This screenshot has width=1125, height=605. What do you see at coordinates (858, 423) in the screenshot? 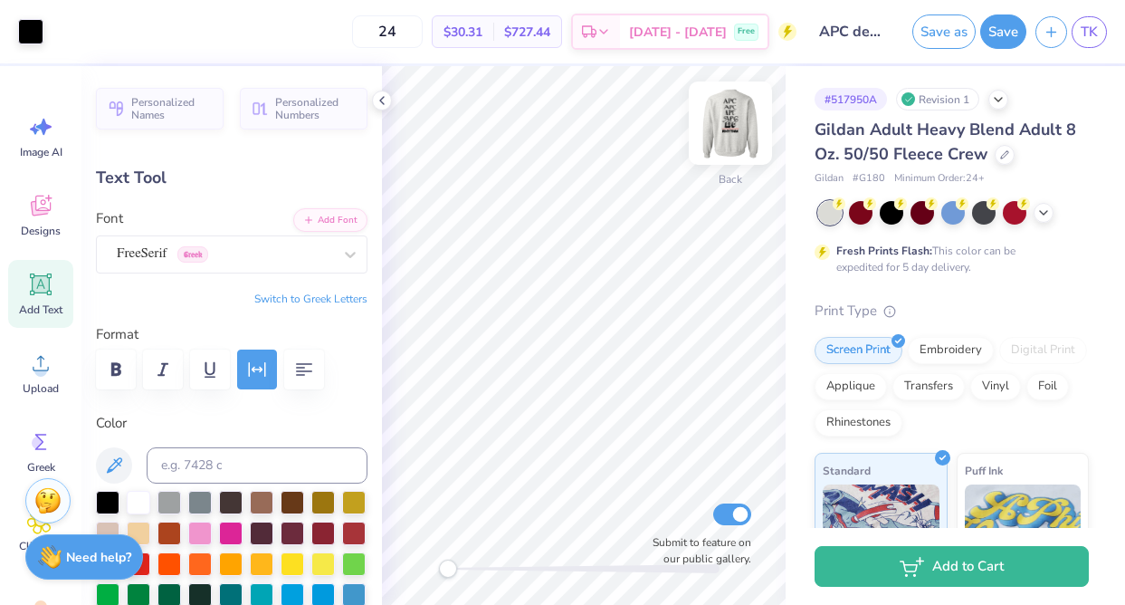
I see `div: Rhinestones` at bounding box center [858, 423].